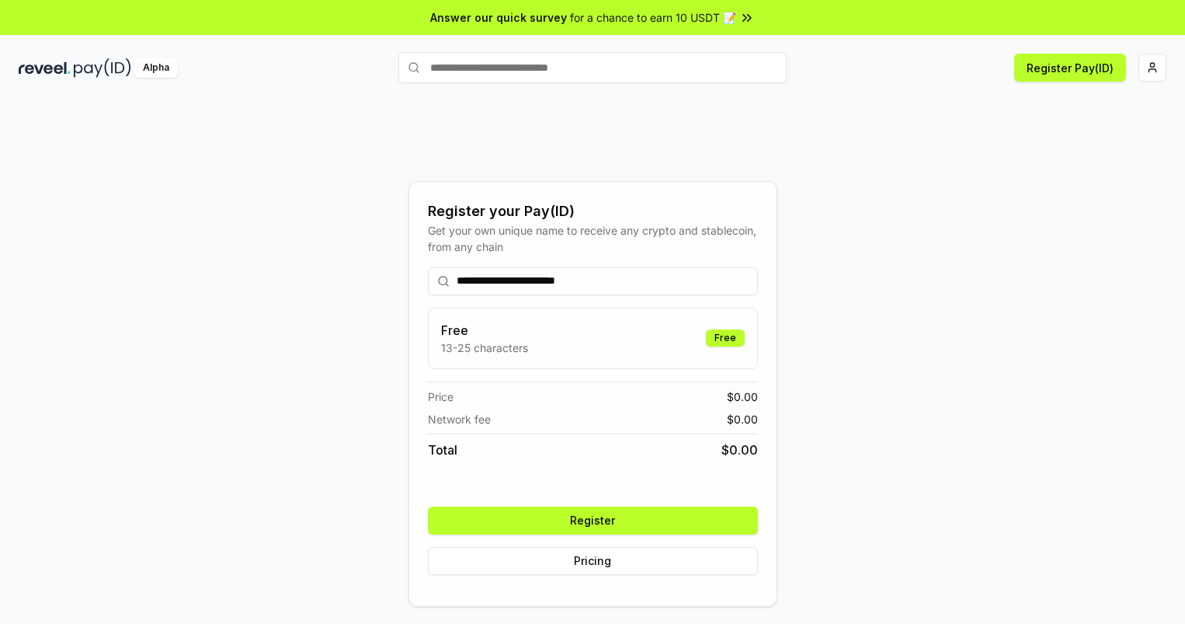 The image size is (1185, 624). Describe the element at coordinates (102, 68) in the screenshot. I see `img: pay_id` at that location.